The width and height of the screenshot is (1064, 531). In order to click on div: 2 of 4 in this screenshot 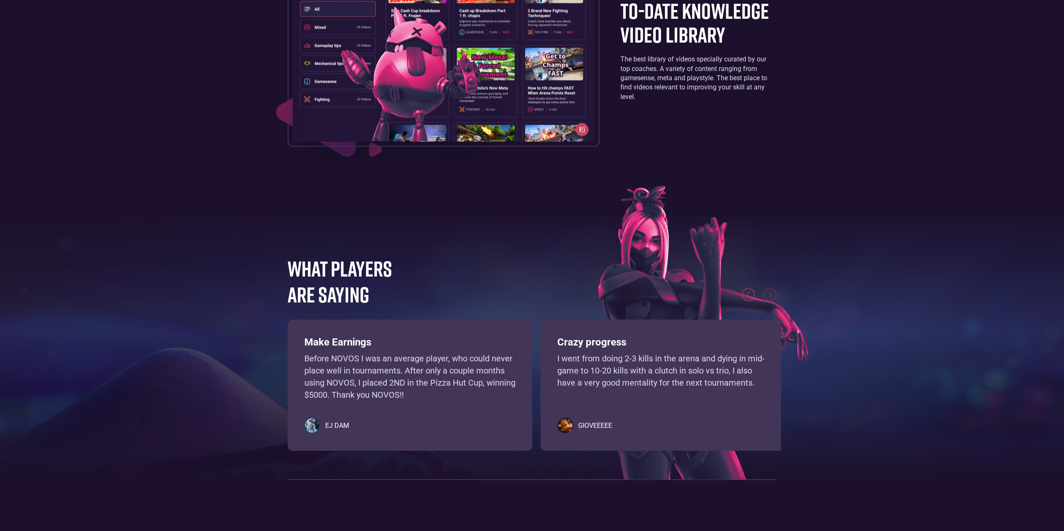, I will do `click(663, 383)`.